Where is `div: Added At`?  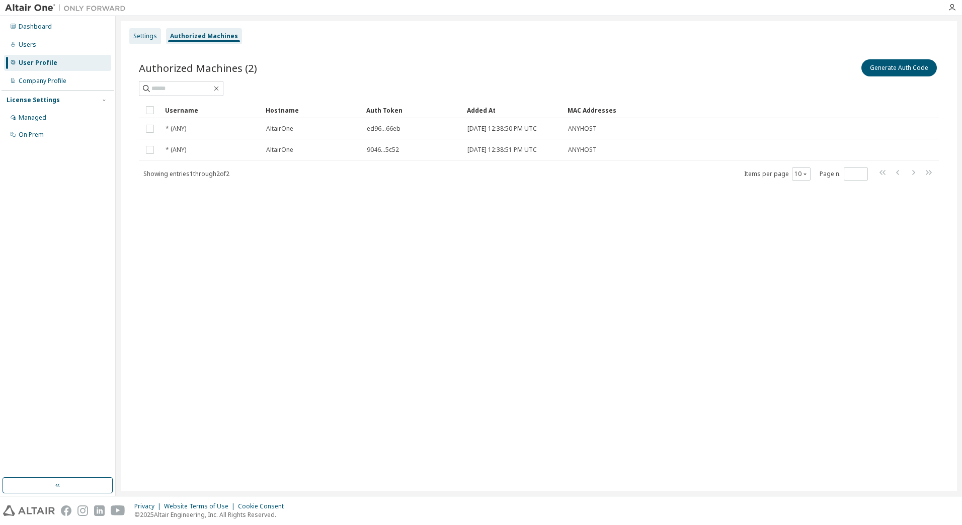 div: Added At is located at coordinates (513, 110).